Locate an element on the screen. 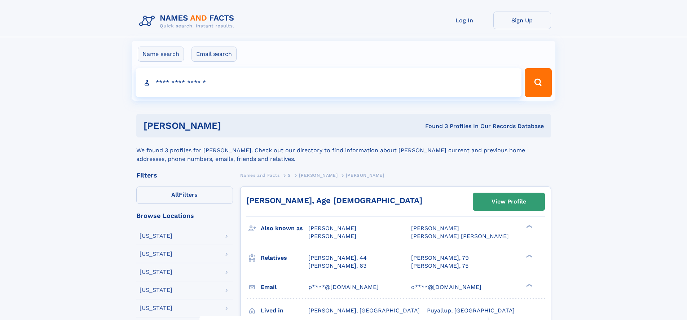 Image resolution: width=687 pixels, height=320 pixels. span: S is located at coordinates (289, 175).